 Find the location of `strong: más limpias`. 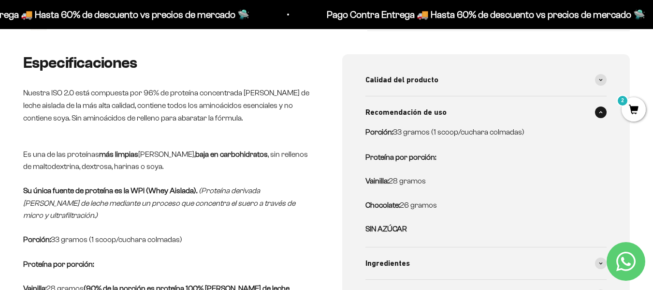

strong: más limpias is located at coordinates (118, 154).